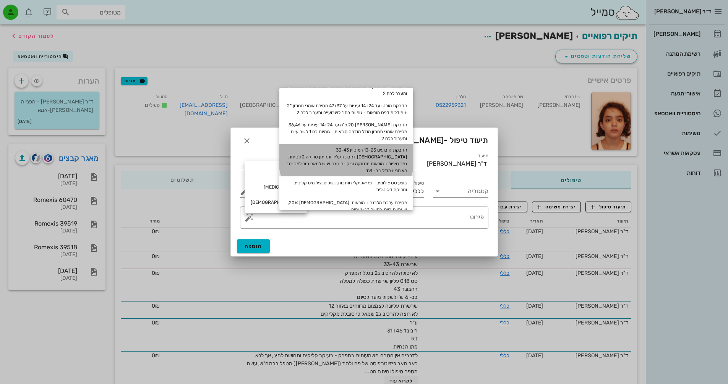  I want to click on label: טיפול, so click(419, 183).